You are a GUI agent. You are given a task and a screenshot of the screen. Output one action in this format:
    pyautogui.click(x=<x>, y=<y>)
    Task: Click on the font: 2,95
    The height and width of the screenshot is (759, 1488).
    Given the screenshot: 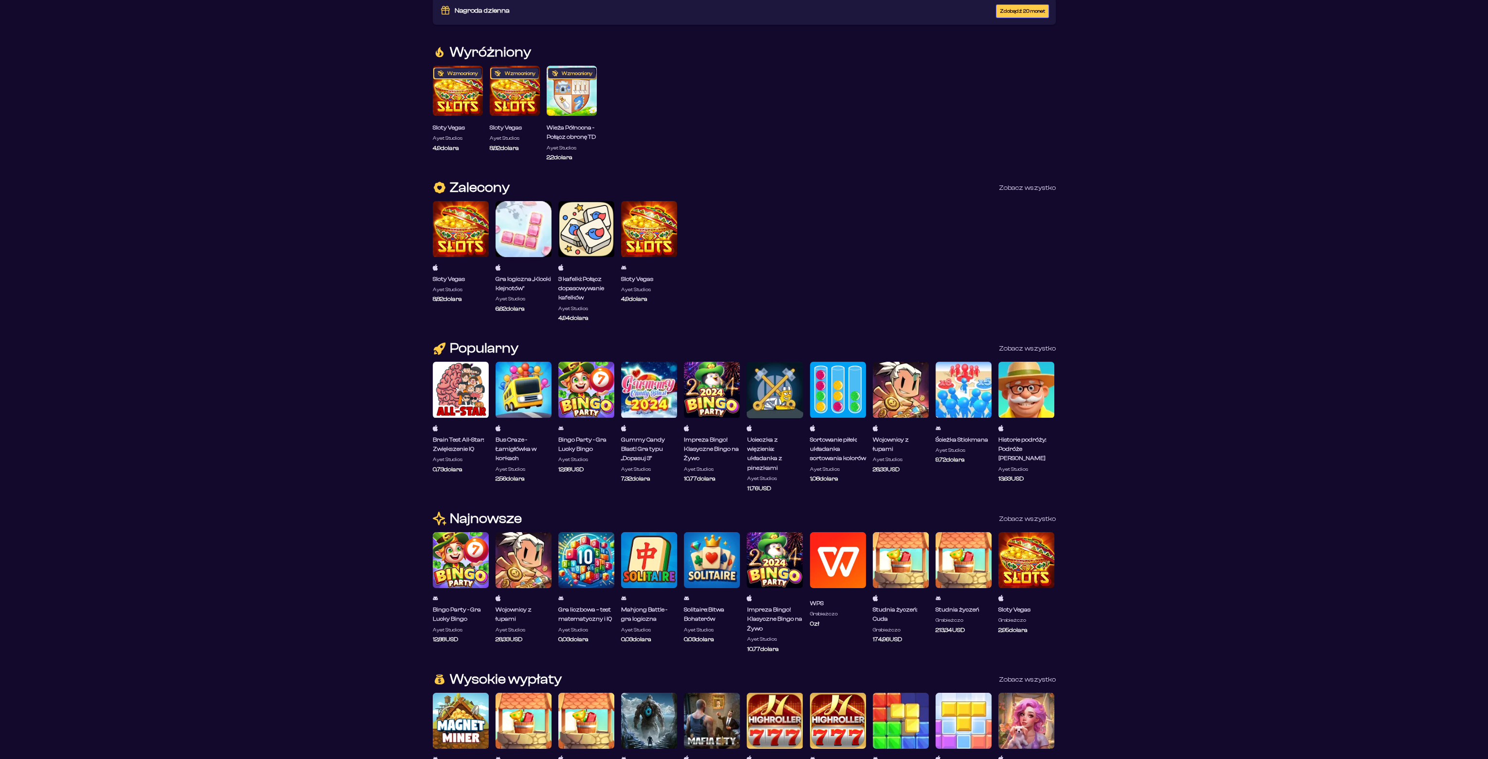 What is the action you would take?
    pyautogui.click(x=1004, y=630)
    